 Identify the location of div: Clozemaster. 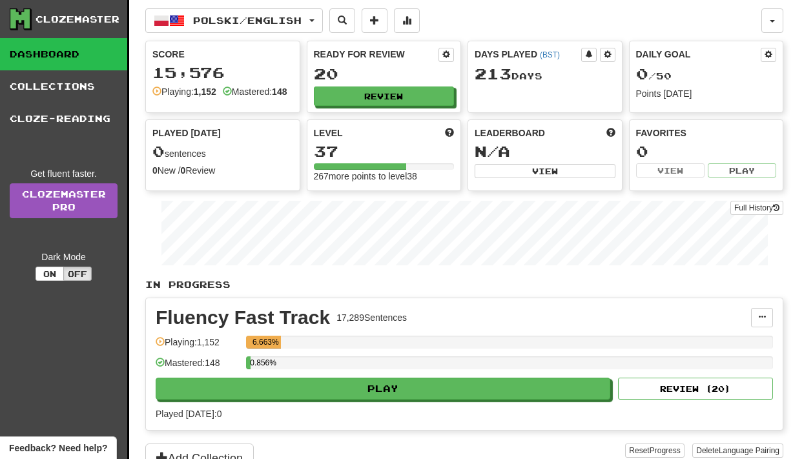
(78, 19).